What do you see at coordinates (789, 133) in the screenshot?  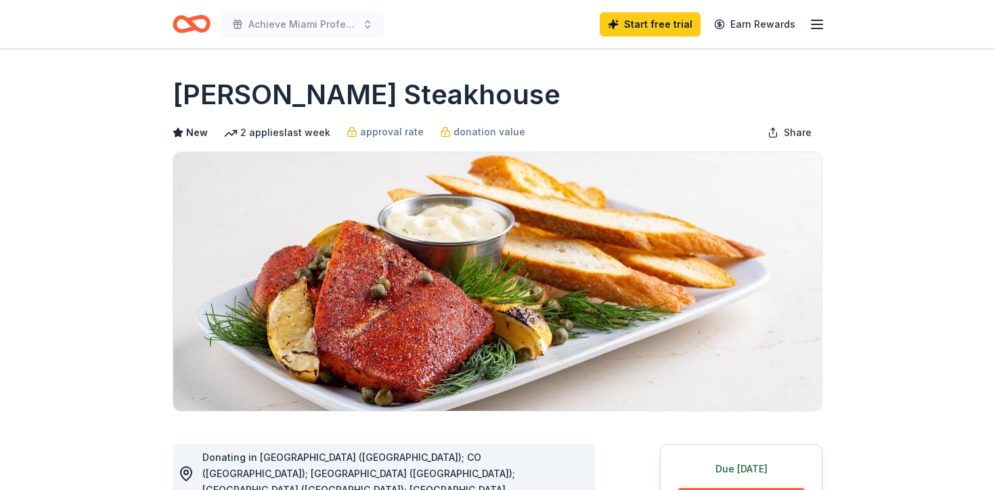 I see `button: Share` at bounding box center [789, 133].